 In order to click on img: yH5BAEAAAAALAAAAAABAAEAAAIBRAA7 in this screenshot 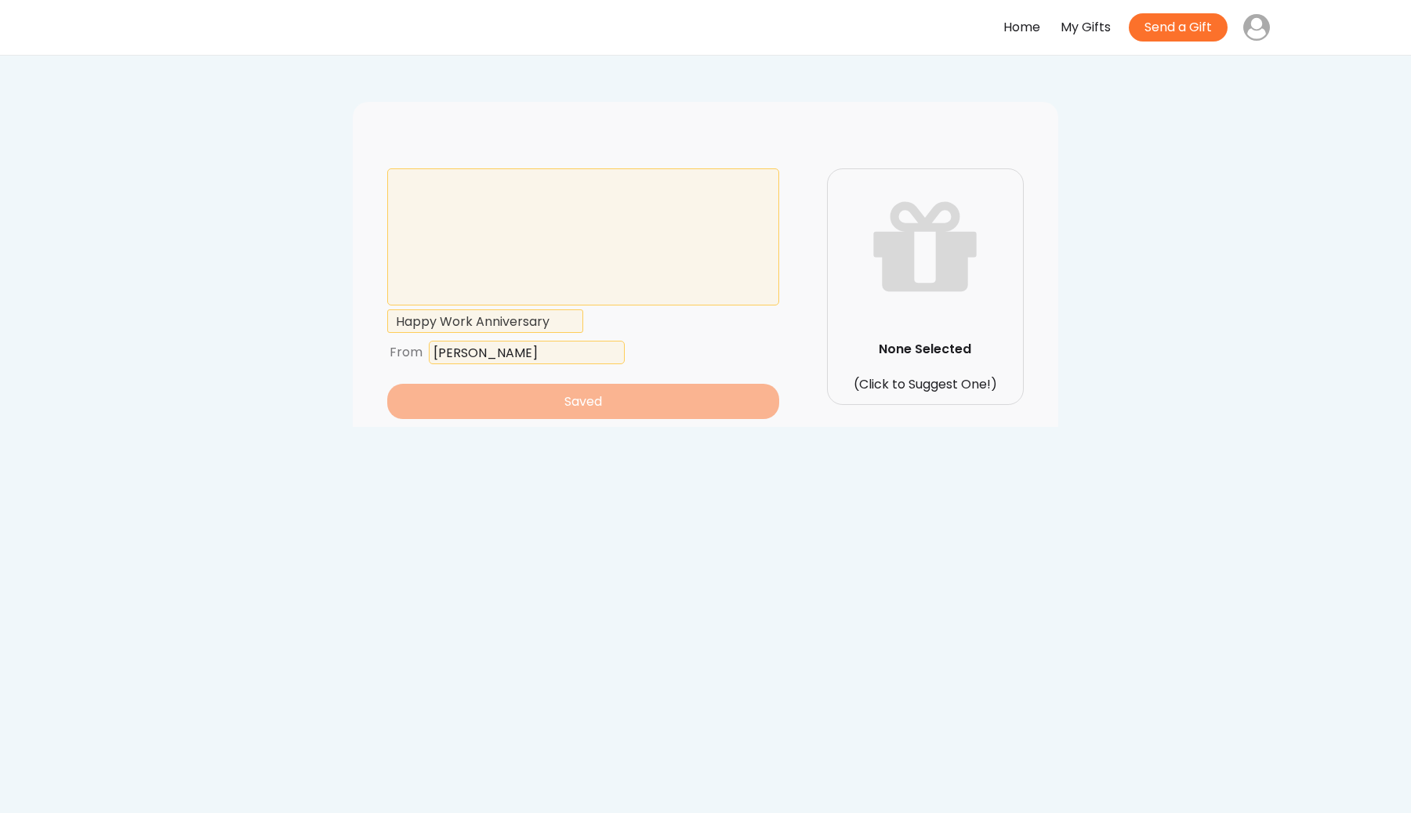, I will do `click(180, 27)`.